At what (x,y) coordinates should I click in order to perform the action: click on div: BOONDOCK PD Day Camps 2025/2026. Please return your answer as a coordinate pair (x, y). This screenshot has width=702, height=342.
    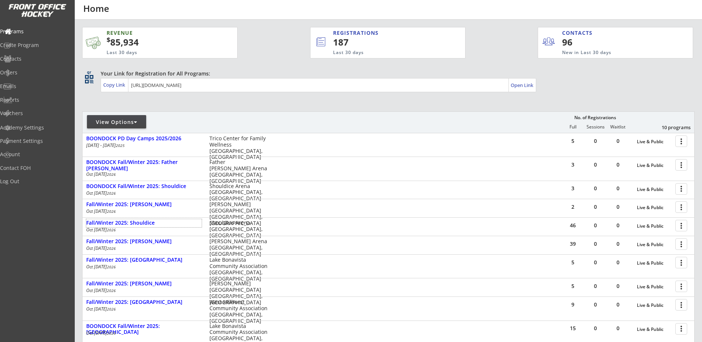
    Looking at the image, I should click on (144, 138).